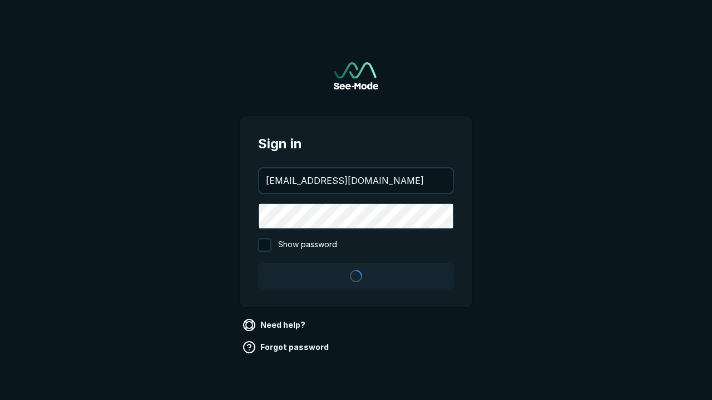 This screenshot has height=400, width=712. What do you see at coordinates (356, 181) in the screenshot?
I see `input: your@email.com` at bounding box center [356, 181].